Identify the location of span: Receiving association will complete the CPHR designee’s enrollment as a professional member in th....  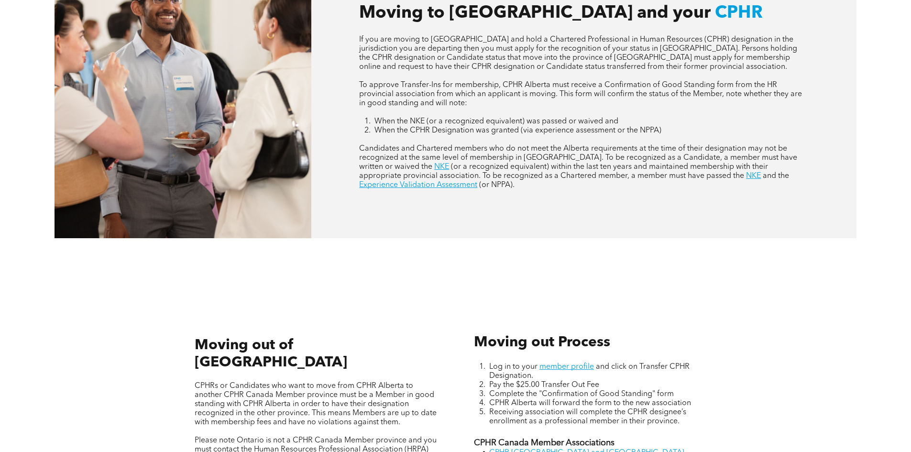
(587, 416).